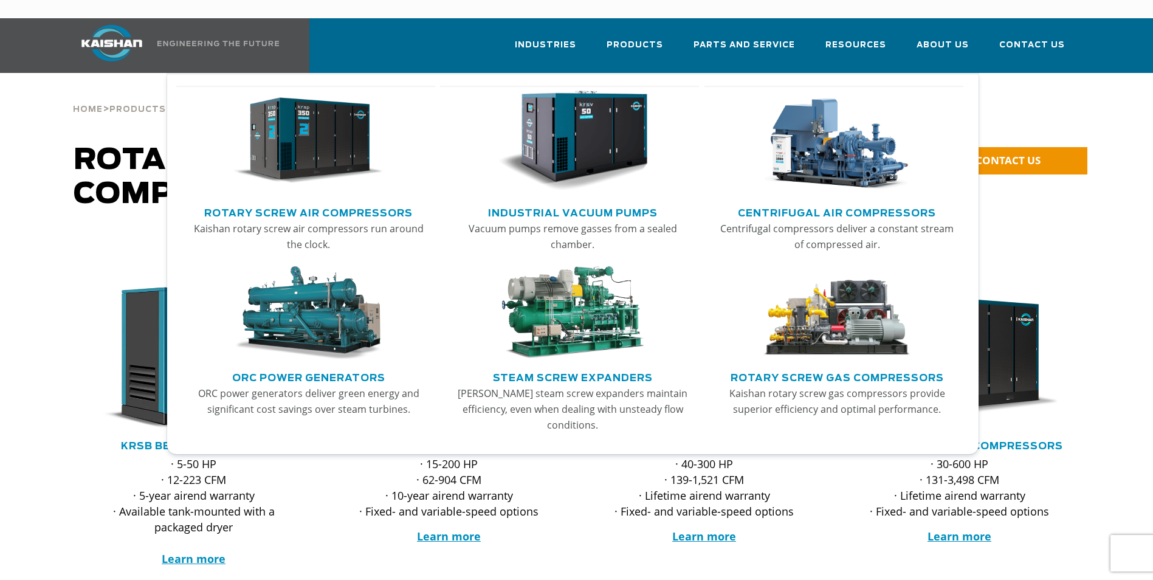 Image resolution: width=1153 pixels, height=580 pixels. I want to click on span: Resources, so click(856, 45).